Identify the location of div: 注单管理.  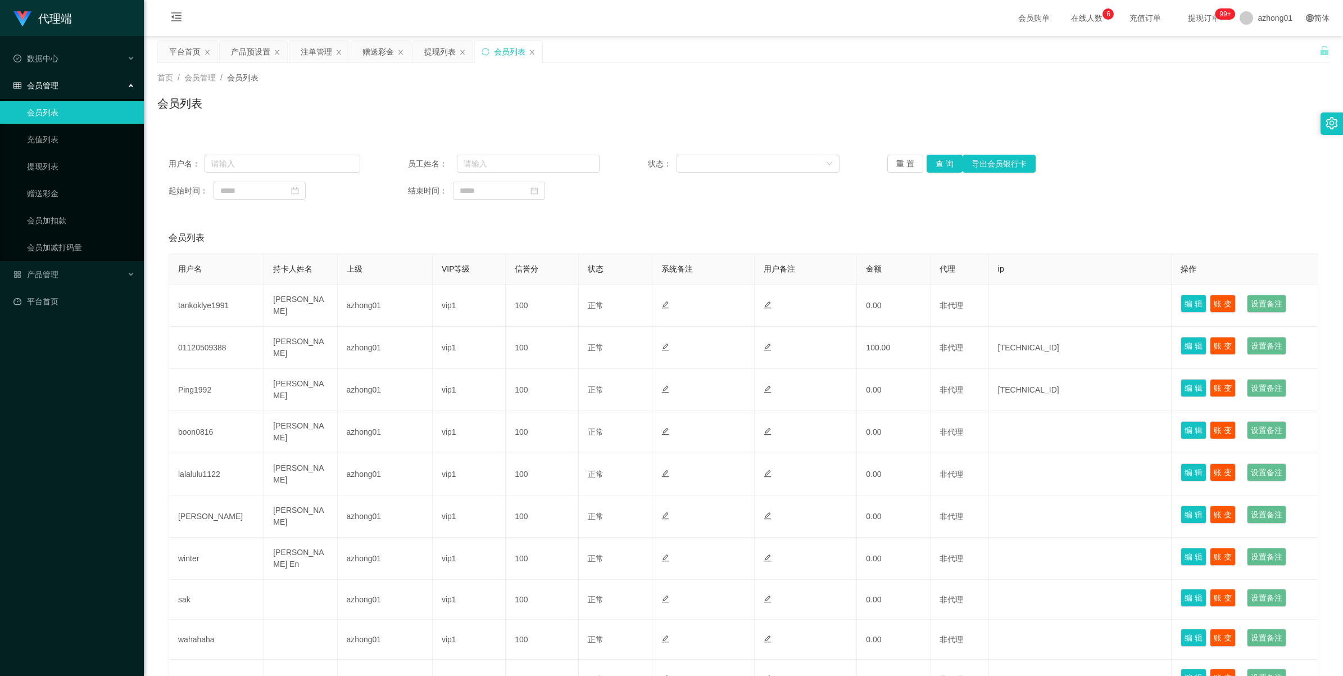
(316, 52).